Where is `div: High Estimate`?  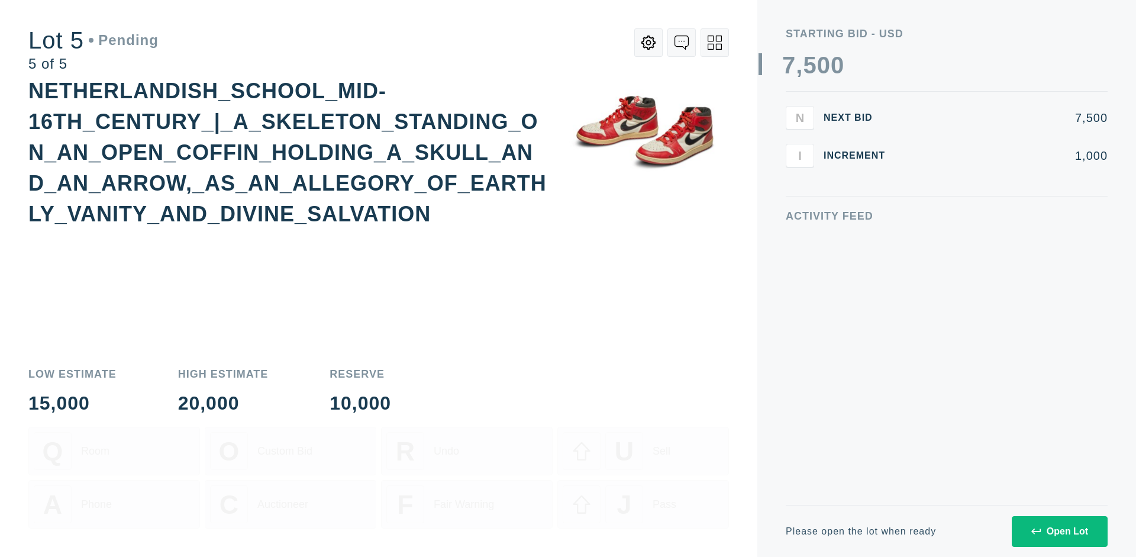 div: High Estimate is located at coordinates (223, 374).